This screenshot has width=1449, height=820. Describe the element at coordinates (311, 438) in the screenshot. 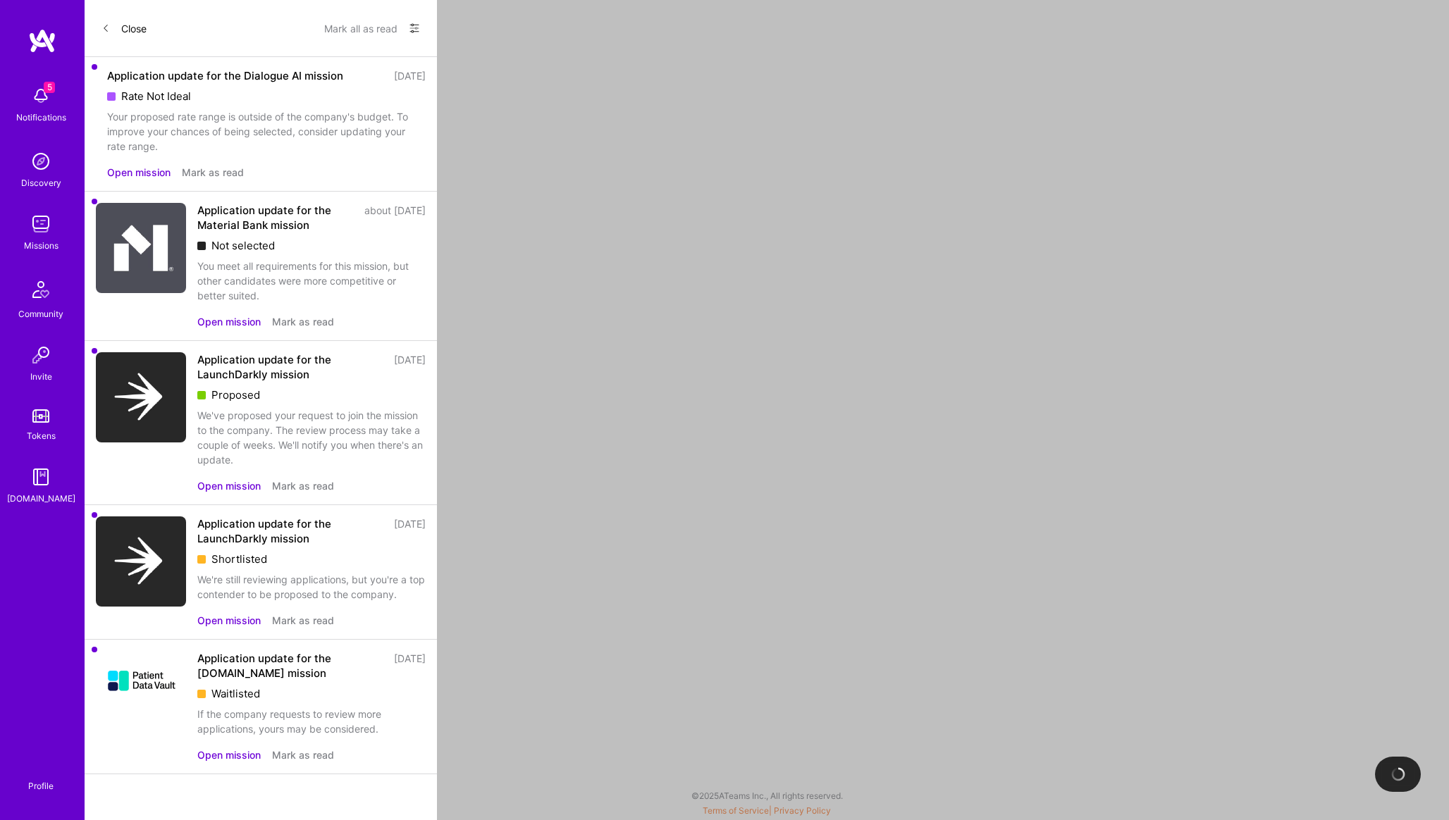

I see `div: We've proposed your request to join the mission to the company. The review process may take a cou...` at that location.